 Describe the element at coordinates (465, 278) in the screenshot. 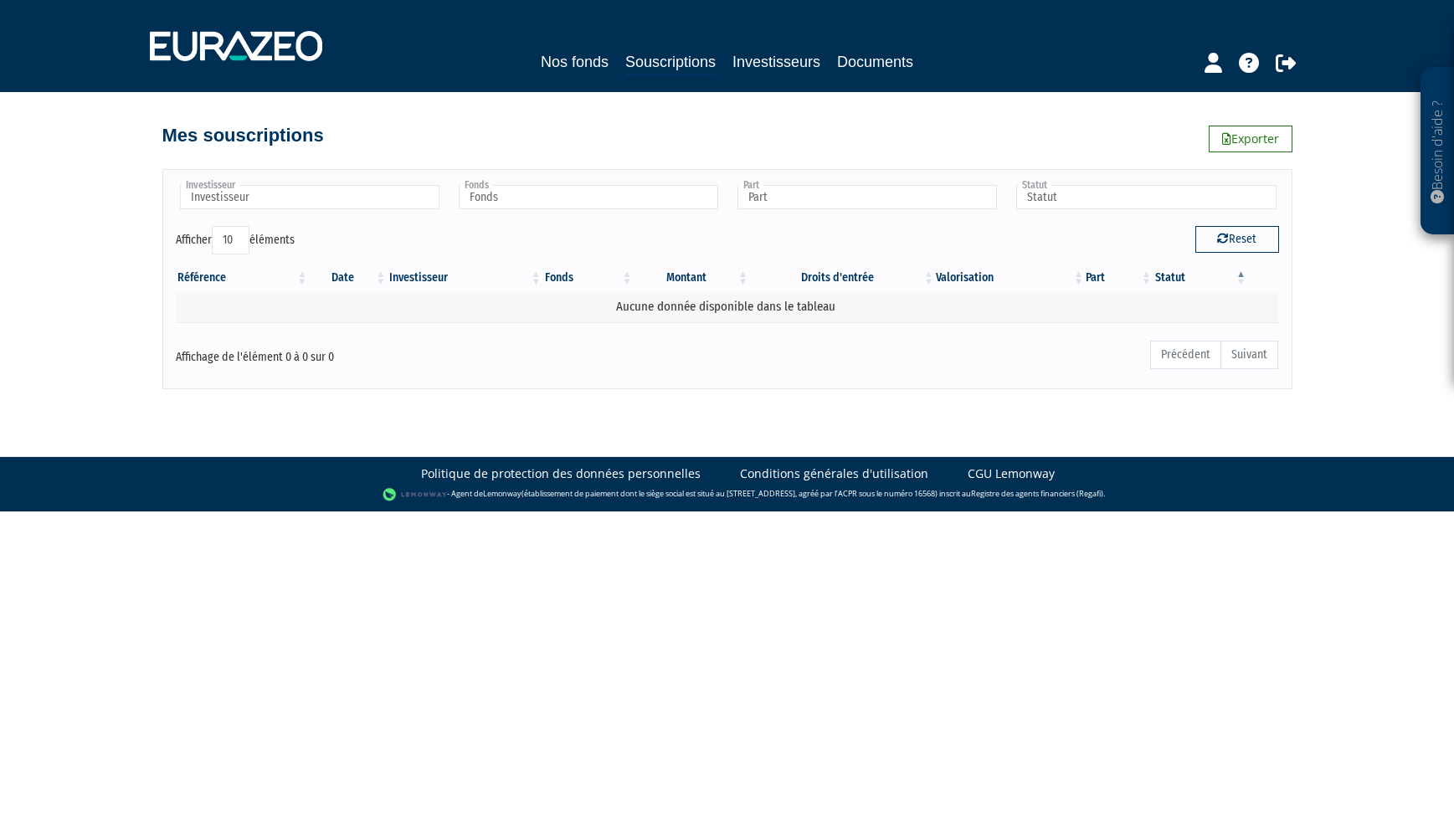

I see `th: Investisseur: activer pour trier la colonne par ordre croissant` at that location.